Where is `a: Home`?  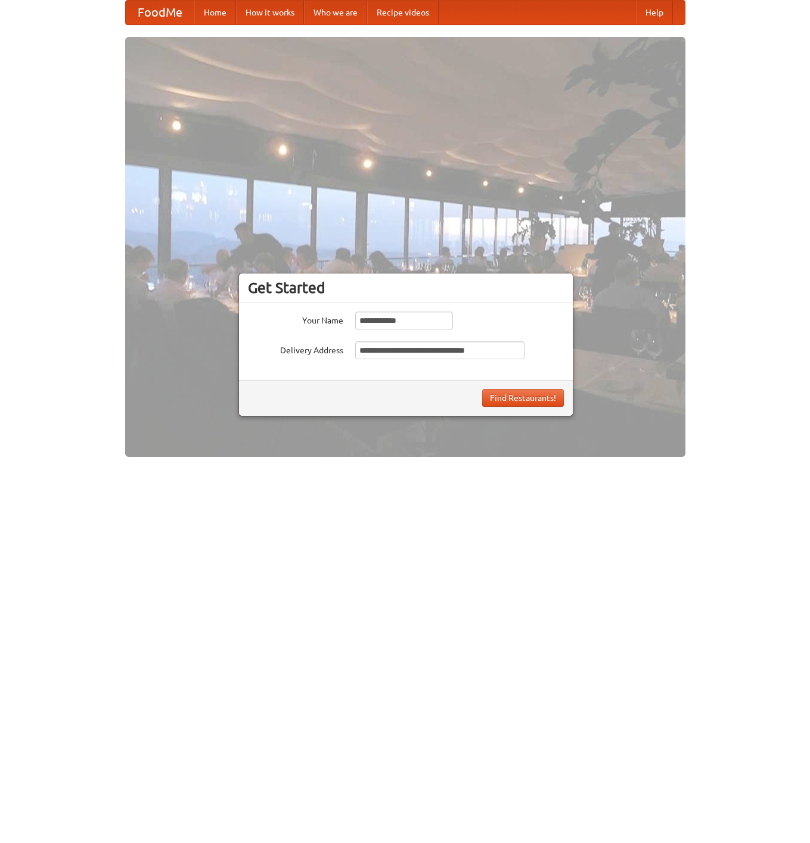 a: Home is located at coordinates (215, 13).